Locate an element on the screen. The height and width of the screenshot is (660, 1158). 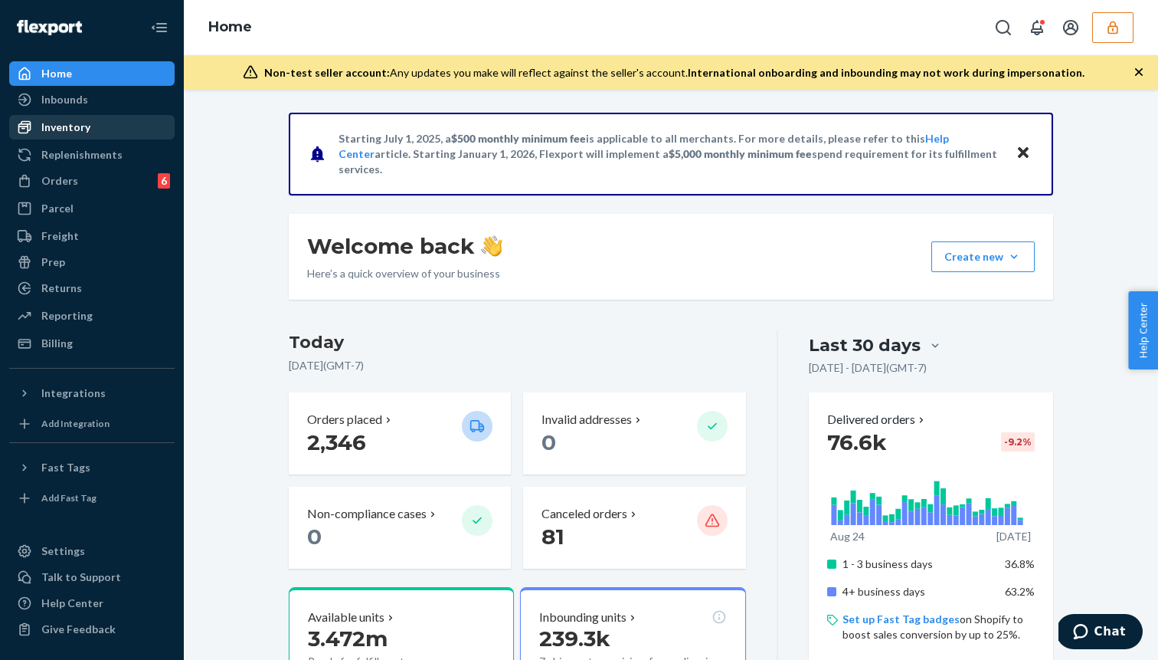
p: Delivered orders is located at coordinates (877, 419).